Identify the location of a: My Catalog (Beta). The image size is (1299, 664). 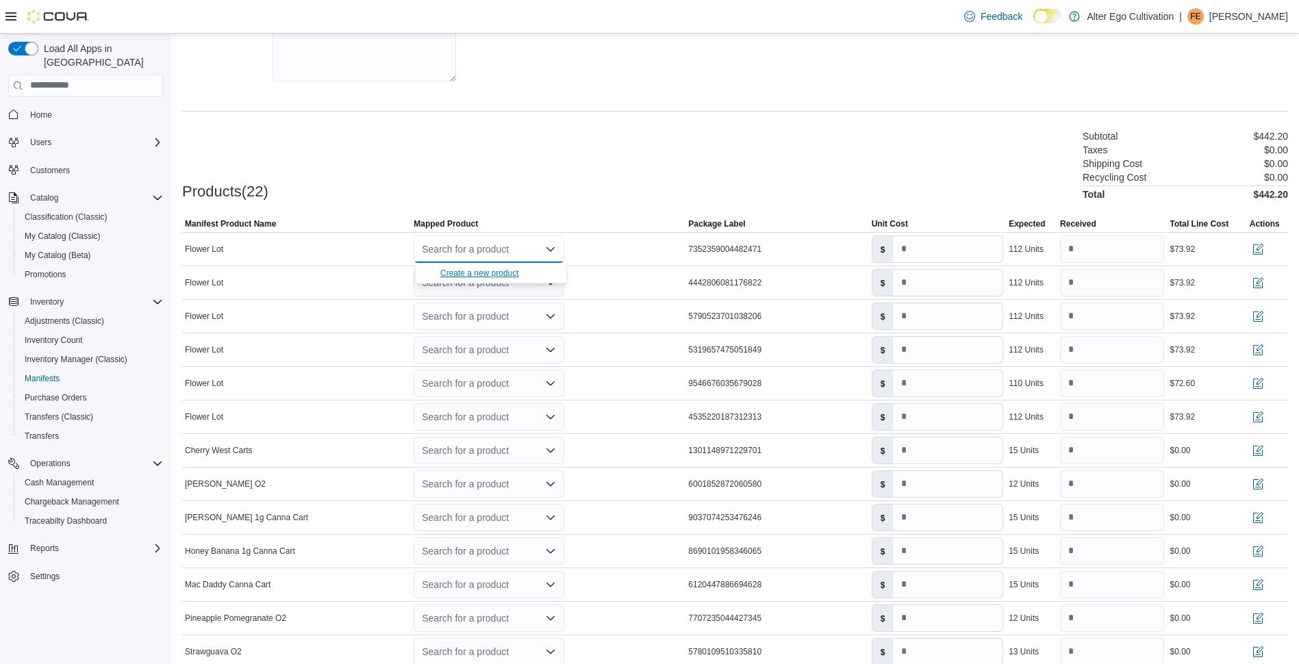
(58, 255).